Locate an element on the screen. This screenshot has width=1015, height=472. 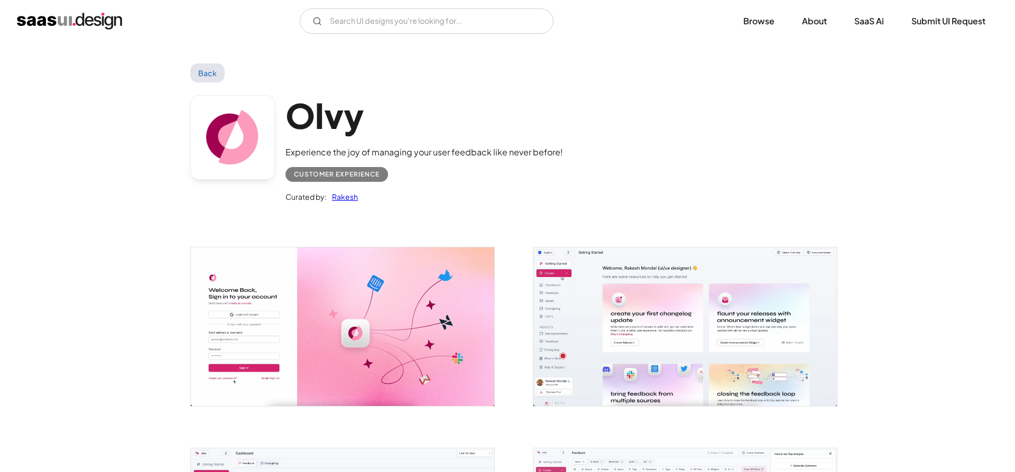
a: Browse is located at coordinates (759, 21).